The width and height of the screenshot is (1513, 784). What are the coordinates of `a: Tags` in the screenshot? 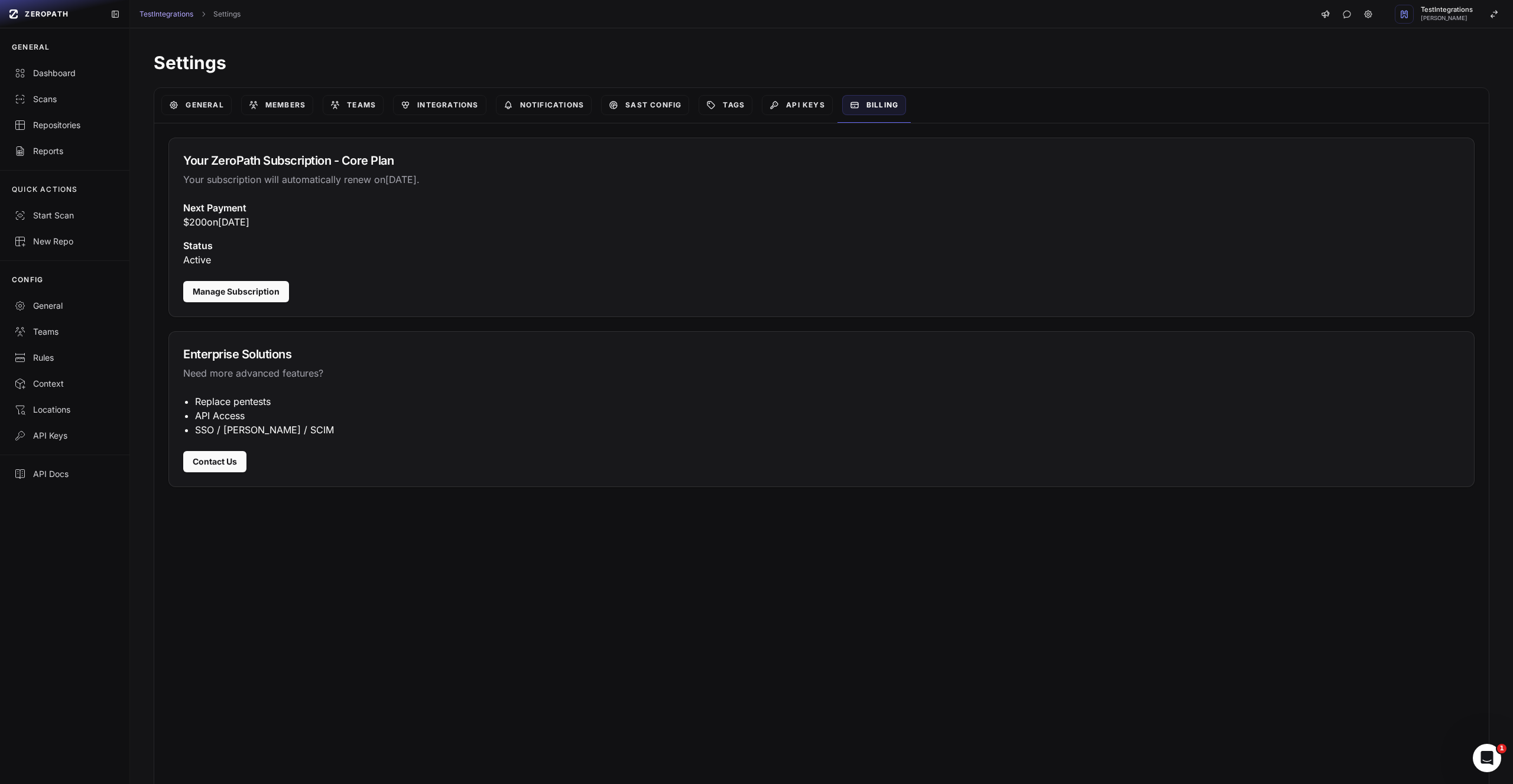 It's located at (725, 105).